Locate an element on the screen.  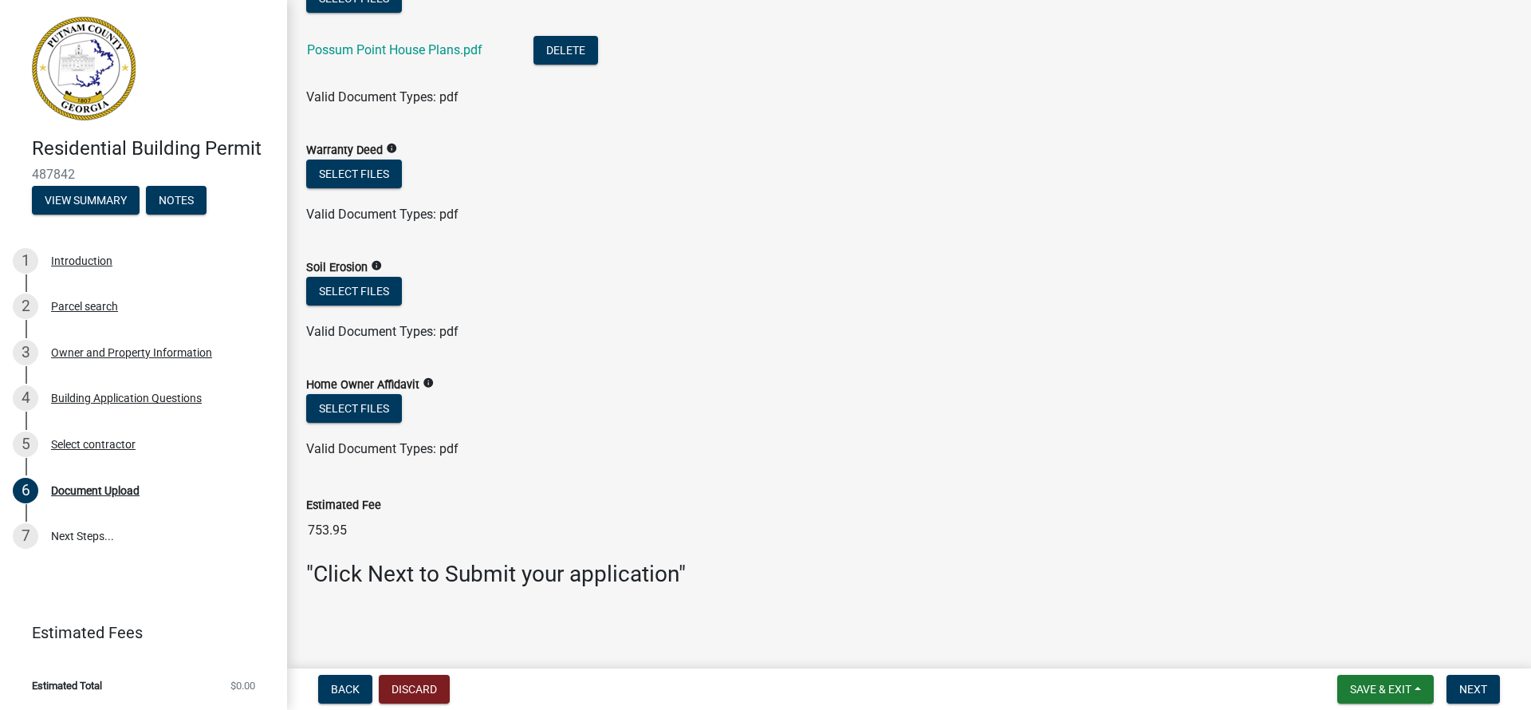
wm-modal-confirm: Summary is located at coordinates (85, 201).